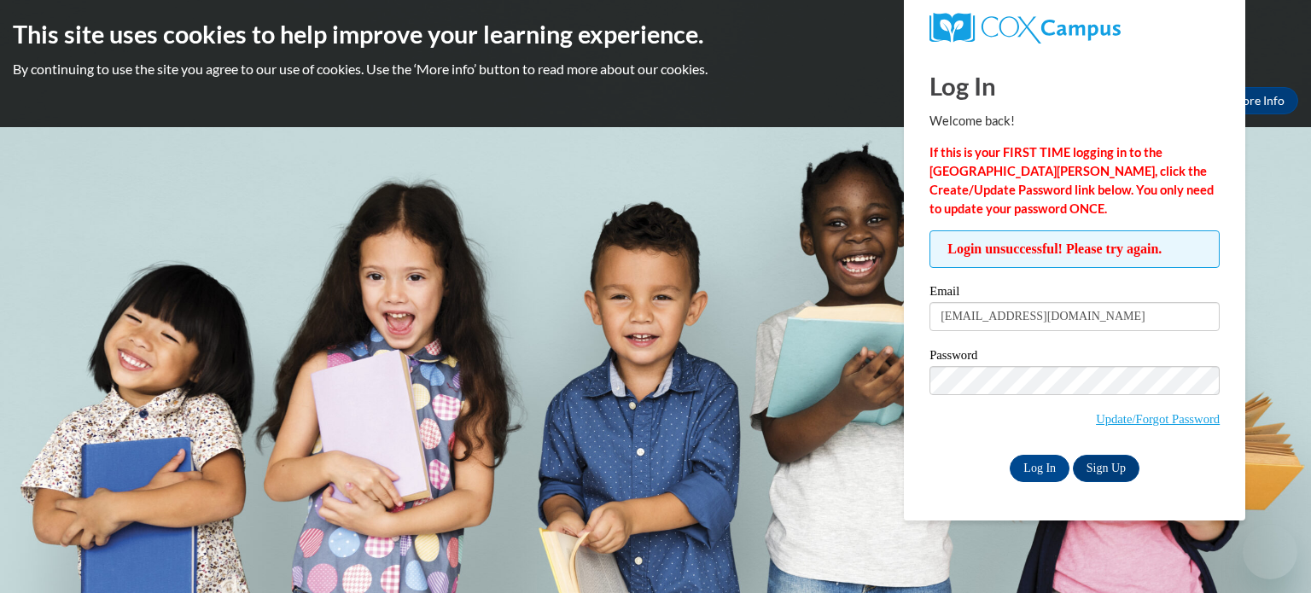 The image size is (1311, 593). Describe the element at coordinates (1039, 468) in the screenshot. I see `input: Log In` at that location.